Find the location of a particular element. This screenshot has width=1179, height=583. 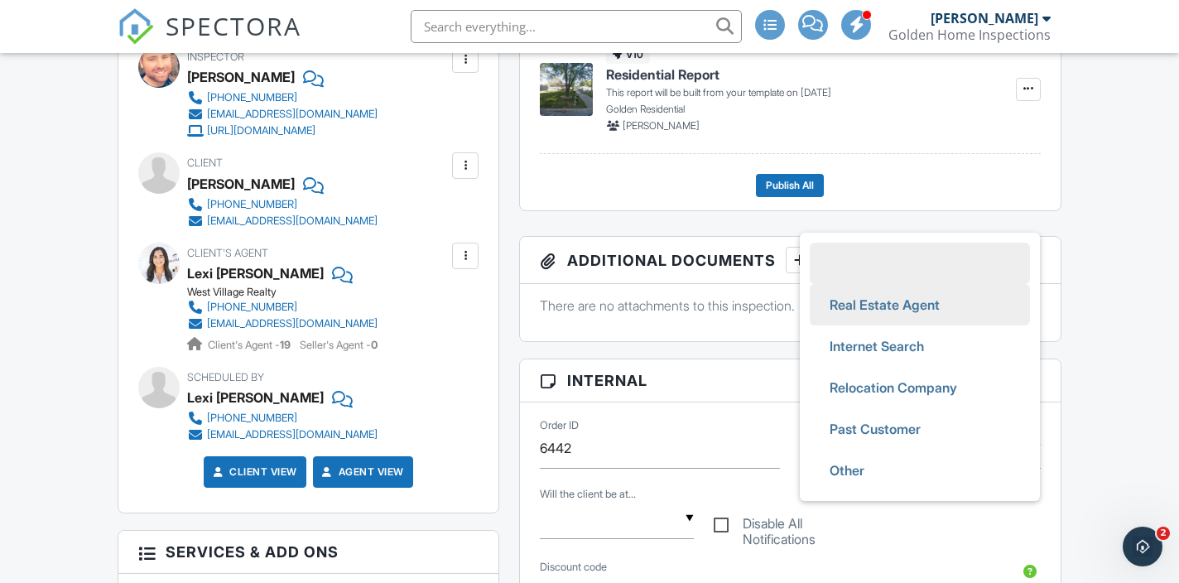

span: 2 is located at coordinates (1164, 533).